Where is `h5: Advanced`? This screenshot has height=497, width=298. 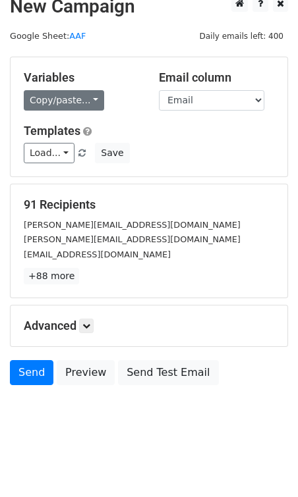
h5: Advanced is located at coordinates (149, 326).